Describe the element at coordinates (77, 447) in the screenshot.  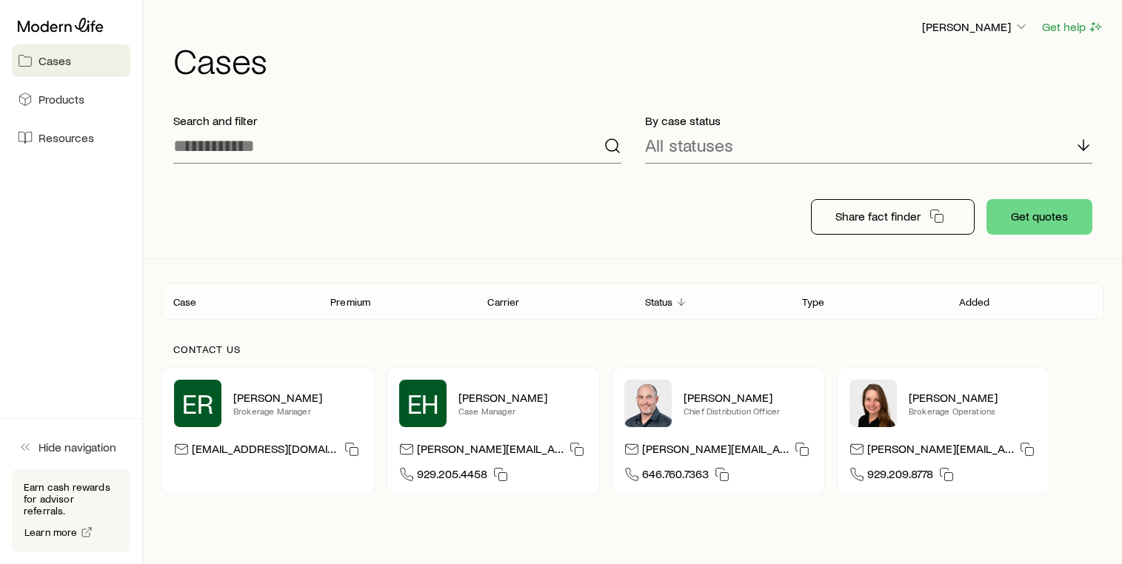
I see `span: Hide navigation` at that location.